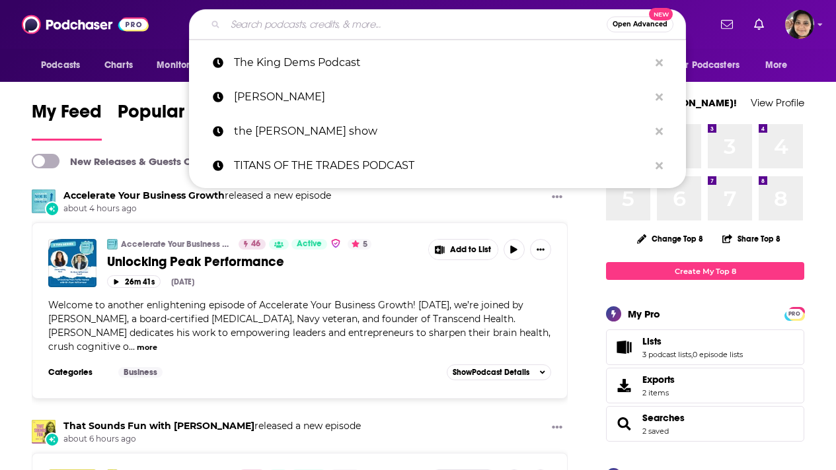  Describe the element at coordinates (415, 24) in the screenshot. I see `input: Search podcasts, credits, & more...` at that location.